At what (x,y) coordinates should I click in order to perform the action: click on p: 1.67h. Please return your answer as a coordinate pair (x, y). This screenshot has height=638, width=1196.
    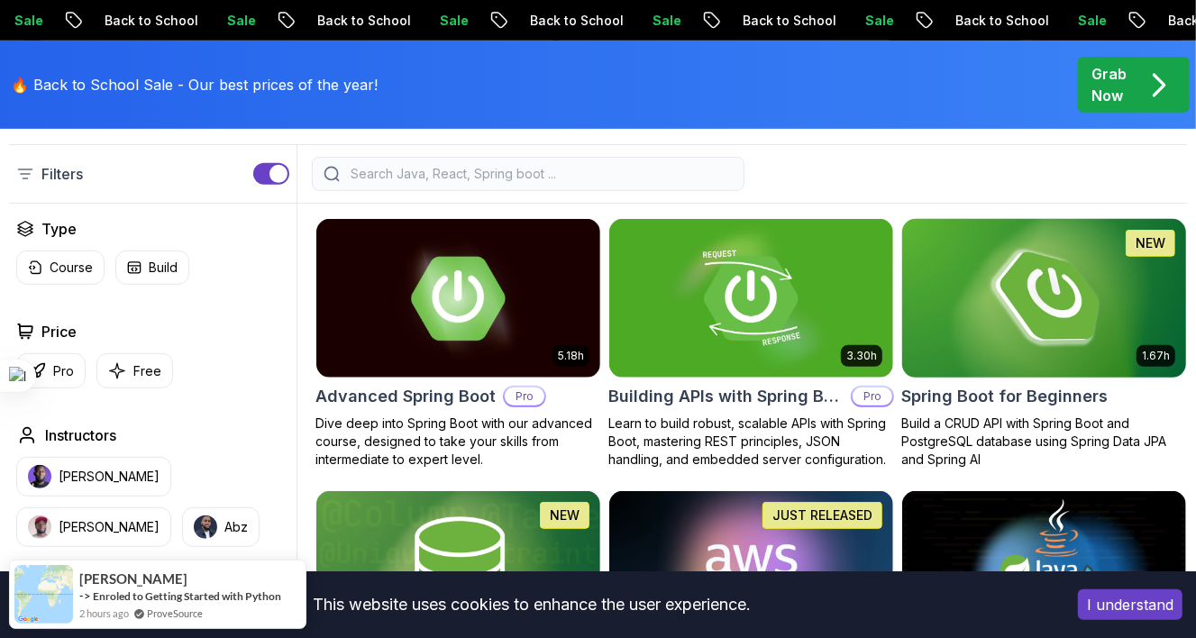
    Looking at the image, I should click on (1155, 356).